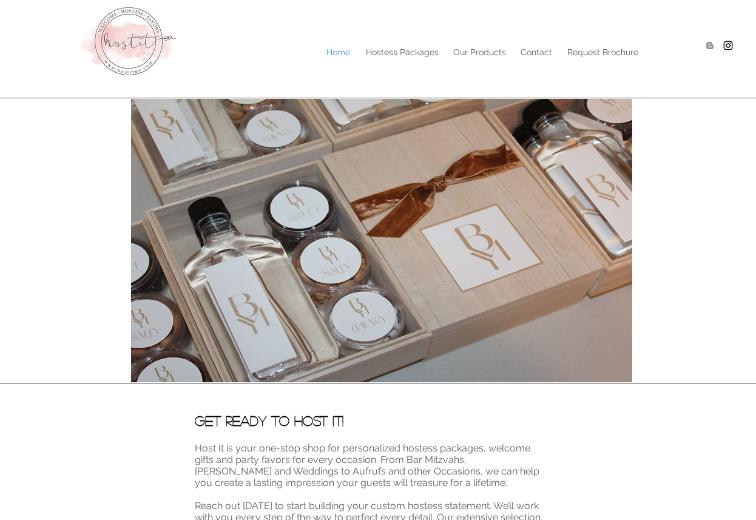 This screenshot has width=756, height=520. I want to click on p: Contact, so click(536, 52).